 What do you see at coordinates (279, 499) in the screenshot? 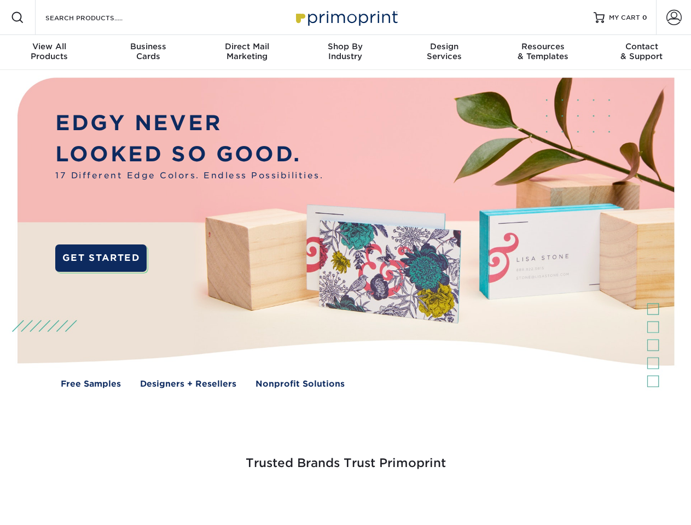
I see `img: Google` at bounding box center [279, 499].